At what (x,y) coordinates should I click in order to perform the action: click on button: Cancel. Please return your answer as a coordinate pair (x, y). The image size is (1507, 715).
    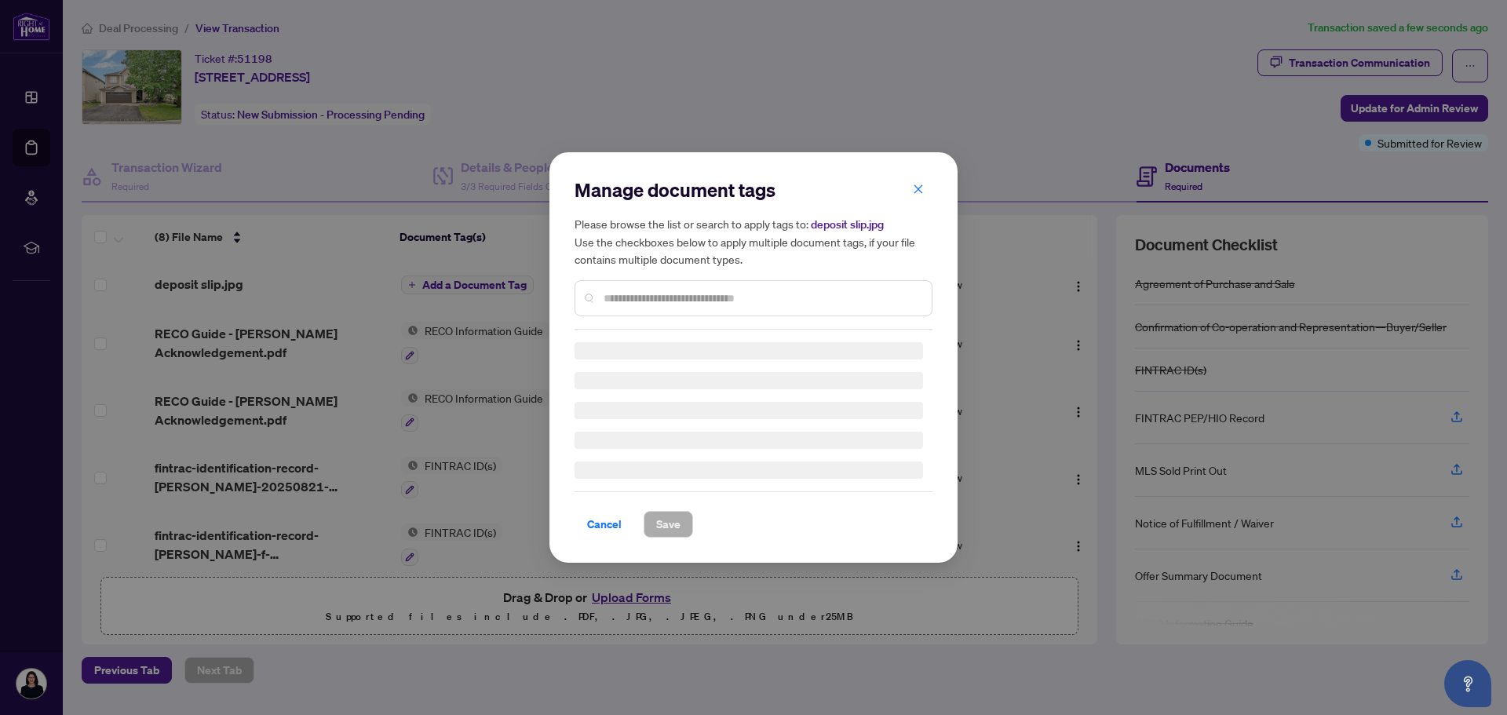
    Looking at the image, I should click on (604, 524).